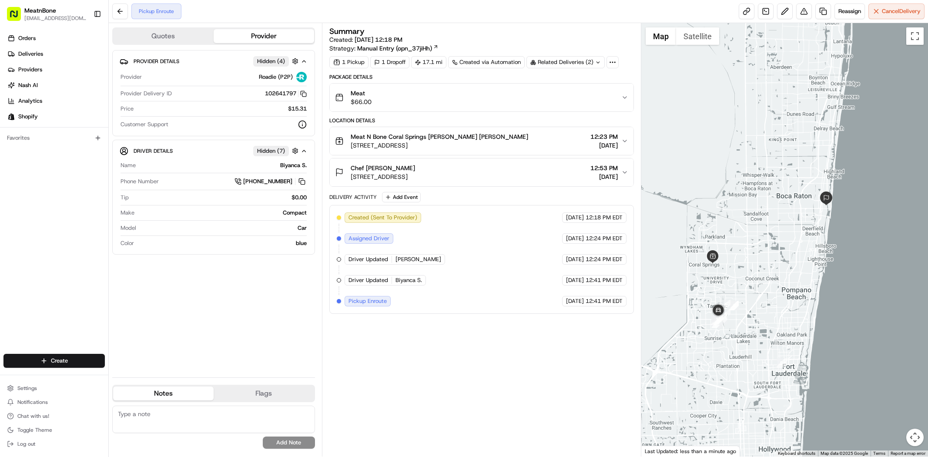  Describe the element at coordinates (40, 10) in the screenshot. I see `span: MeatnBone` at that location.